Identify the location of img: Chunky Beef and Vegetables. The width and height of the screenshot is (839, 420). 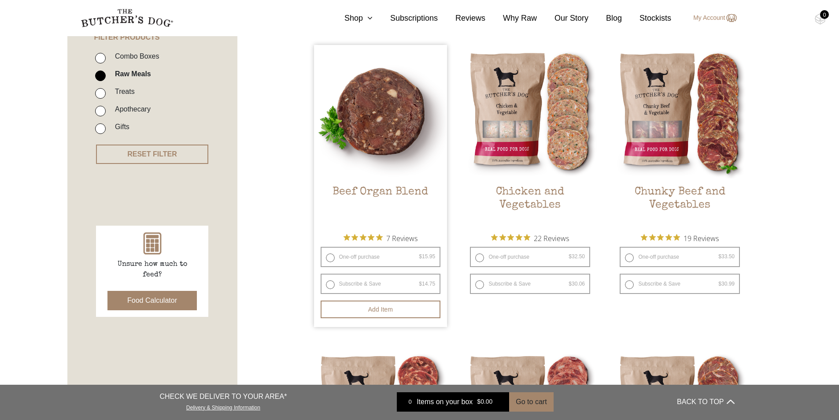
(680, 111).